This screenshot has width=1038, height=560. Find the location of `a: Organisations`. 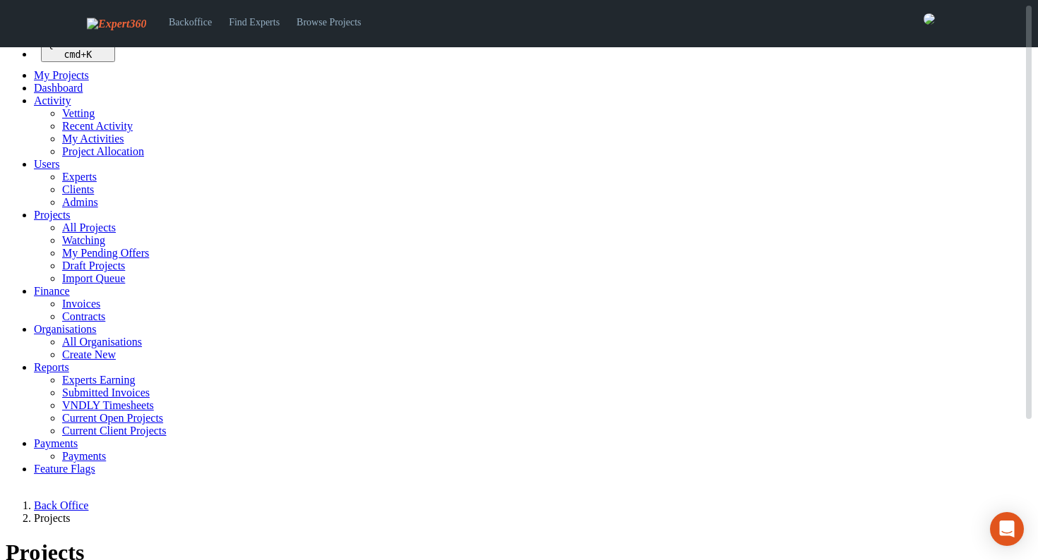

a: Organisations is located at coordinates (65, 329).